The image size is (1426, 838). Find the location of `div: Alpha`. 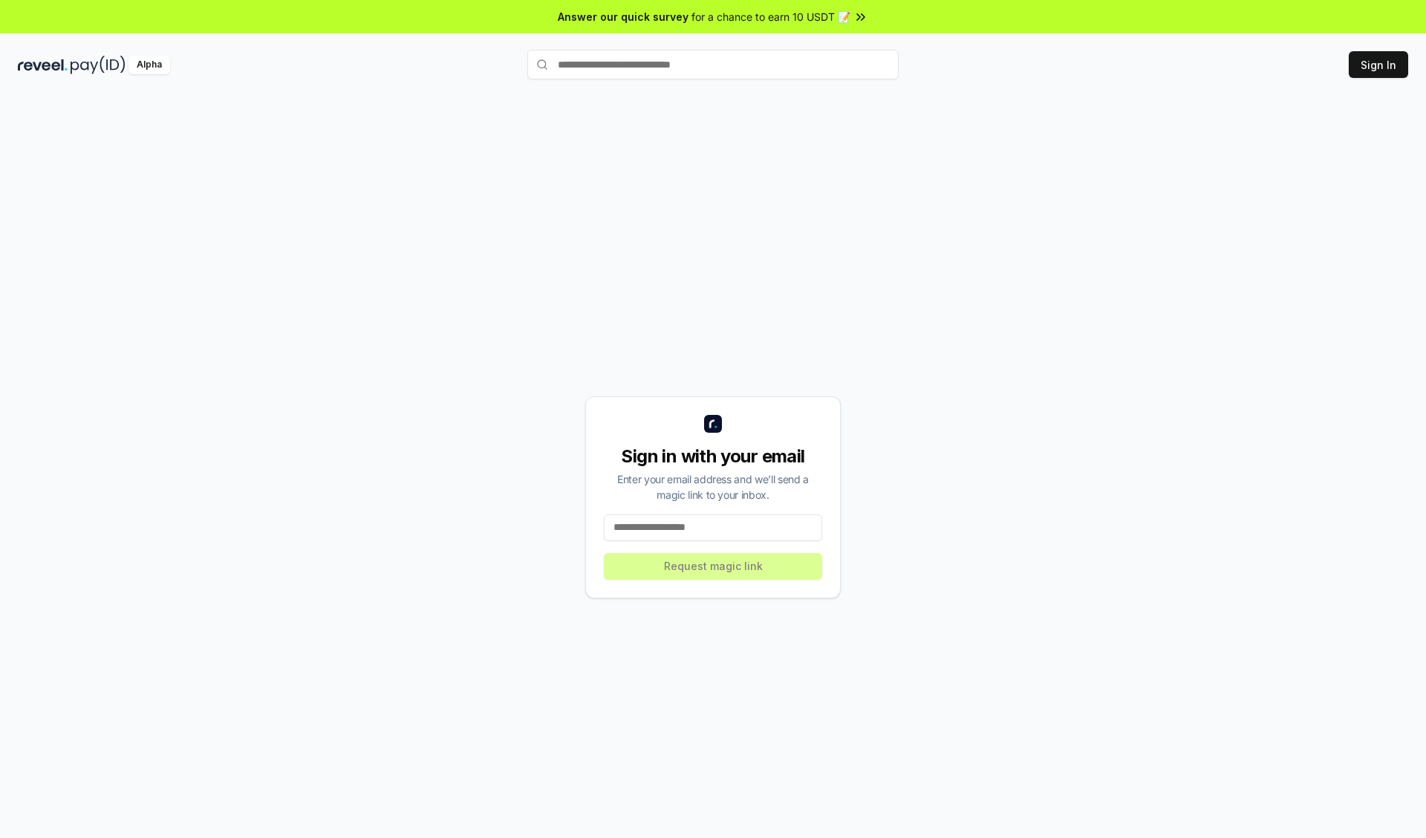

div: Alpha is located at coordinates (149, 65).